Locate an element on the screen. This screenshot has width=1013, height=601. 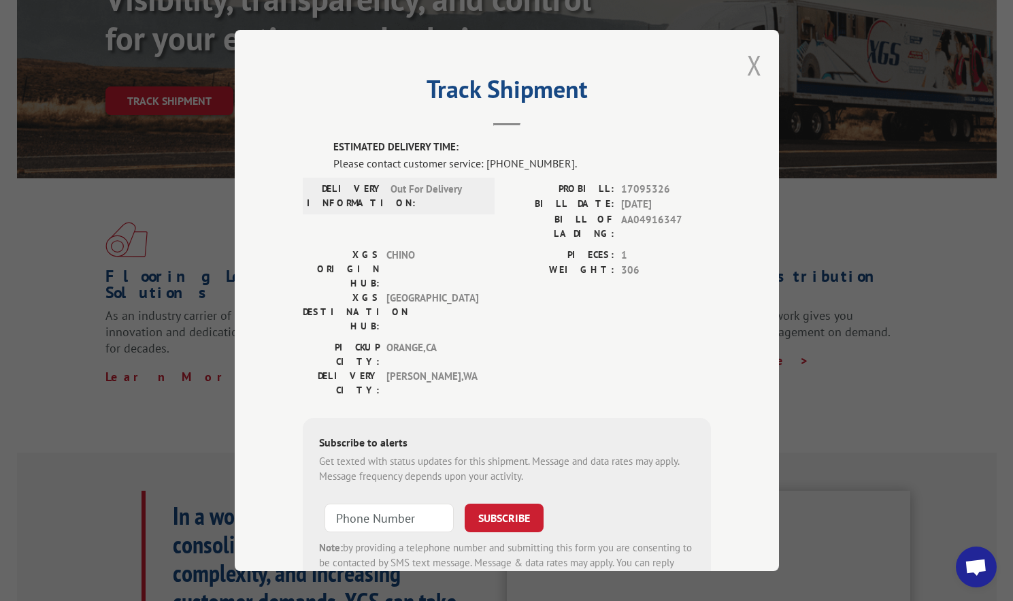
span: ORANGE , CA is located at coordinates (432, 354).